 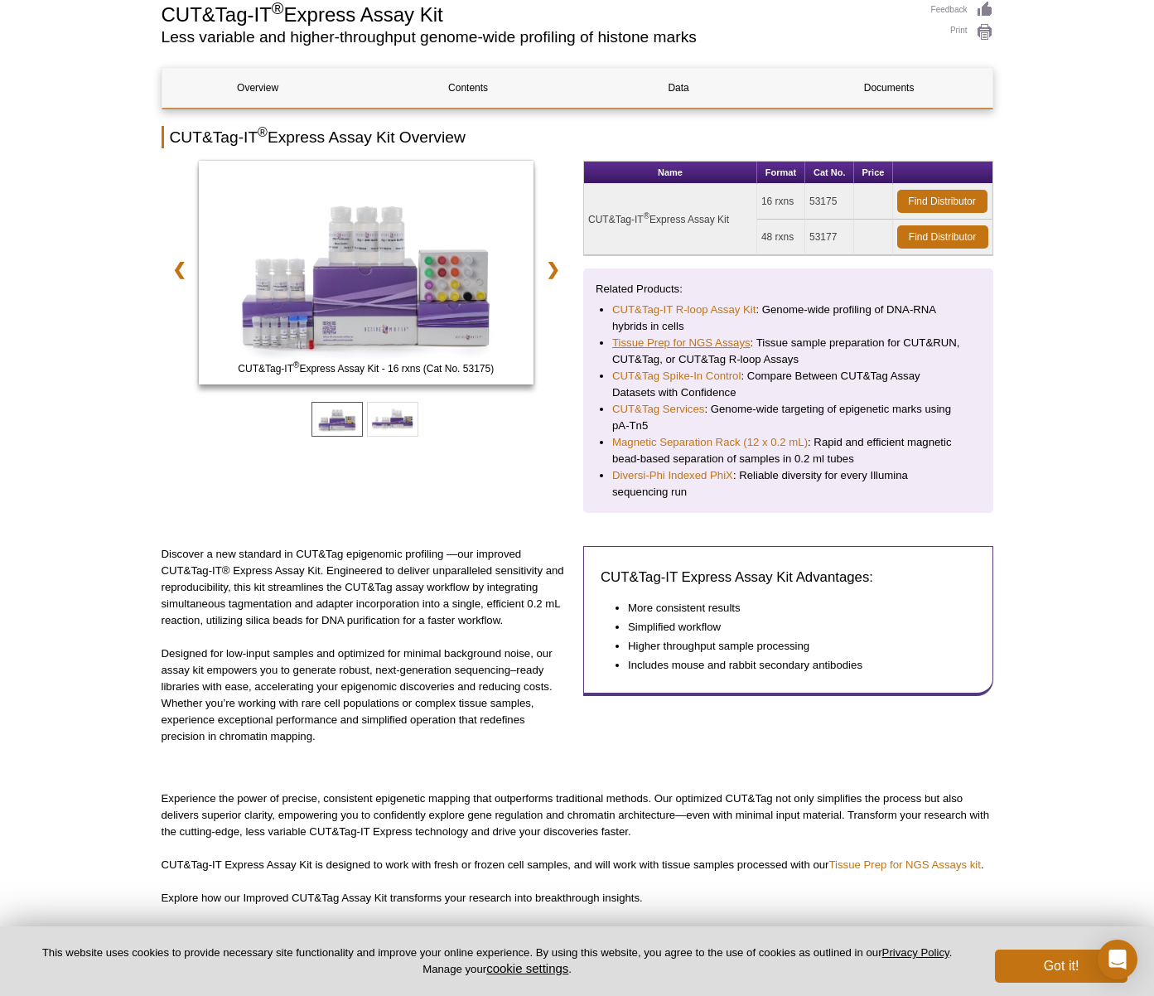 I want to click on a: Data, so click(x=678, y=88).